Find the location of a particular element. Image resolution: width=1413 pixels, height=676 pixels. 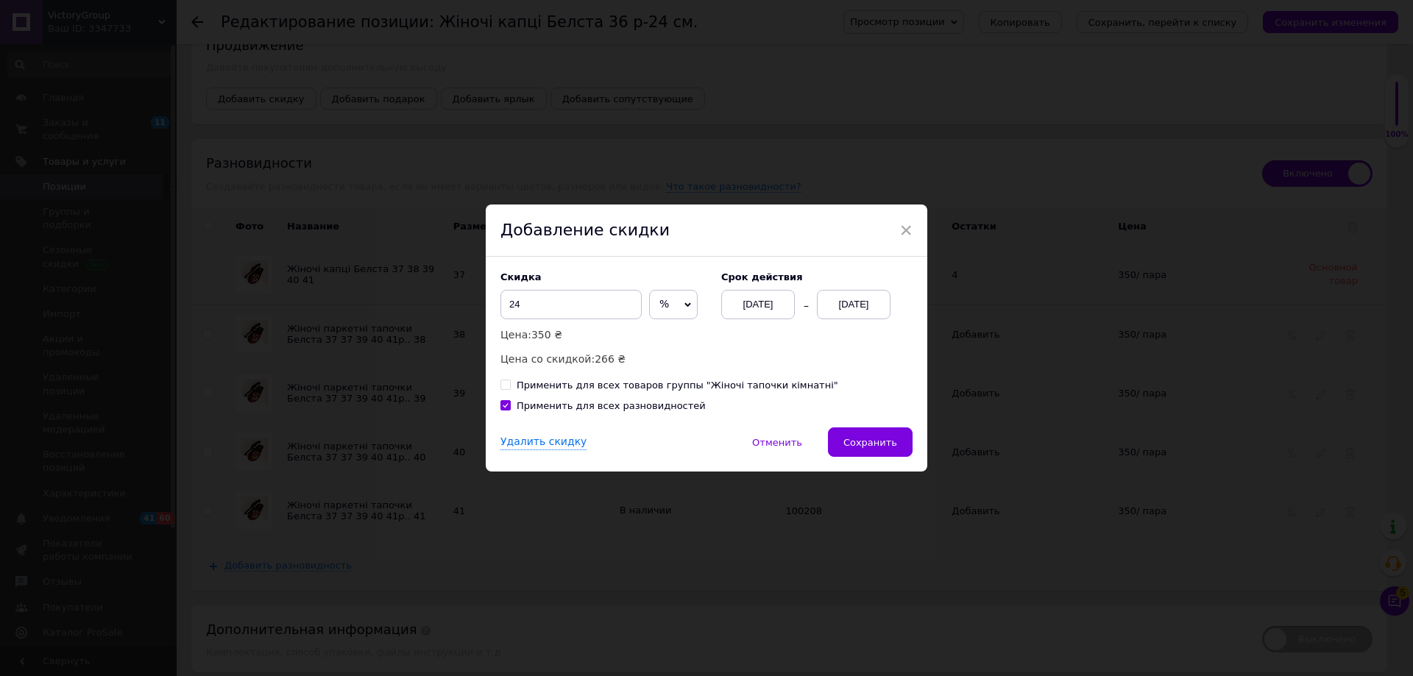

span: Отменить is located at coordinates (777, 442).